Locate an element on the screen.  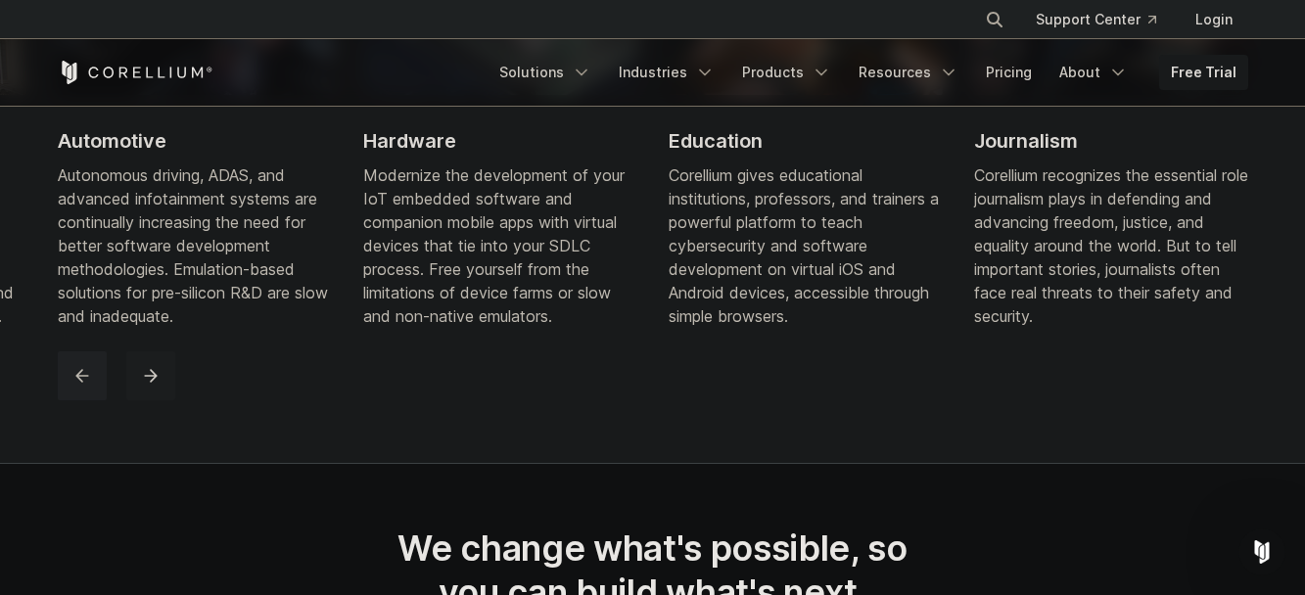
h2: Education is located at coordinates (806, 141).